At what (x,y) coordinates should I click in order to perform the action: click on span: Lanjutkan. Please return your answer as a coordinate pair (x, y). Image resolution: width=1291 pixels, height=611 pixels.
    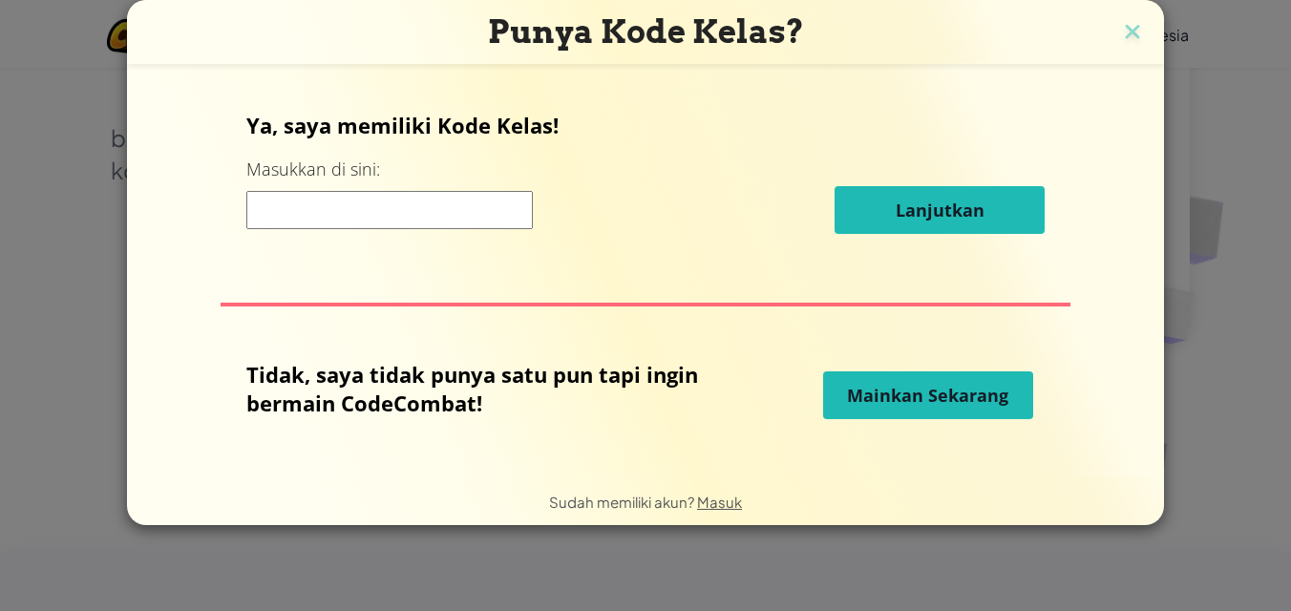
    Looking at the image, I should click on (940, 210).